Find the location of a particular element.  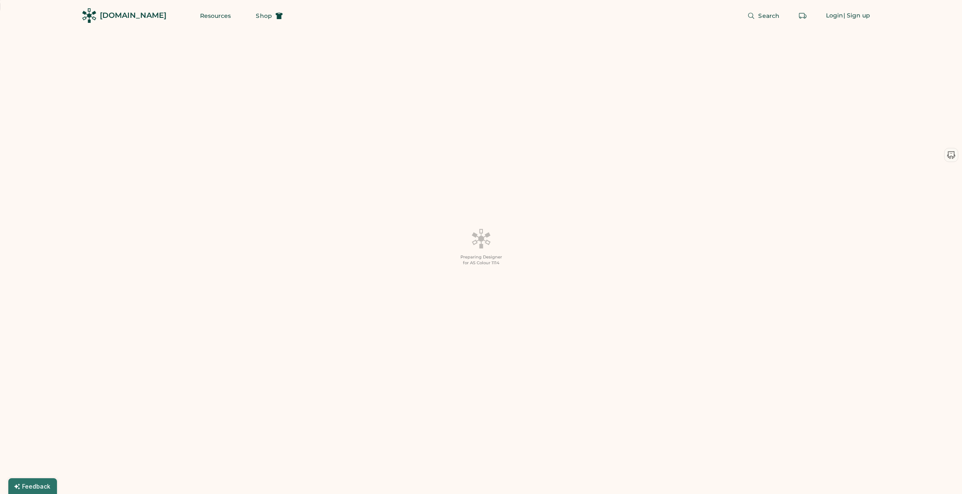

div: | Sign up is located at coordinates (856, 16).